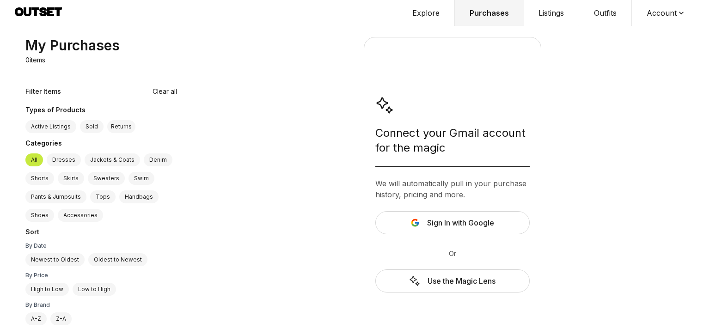 This screenshot has height=329, width=716. What do you see at coordinates (453, 141) in the screenshot?
I see `div: Connect your Gmail account for the magic` at bounding box center [453, 141].